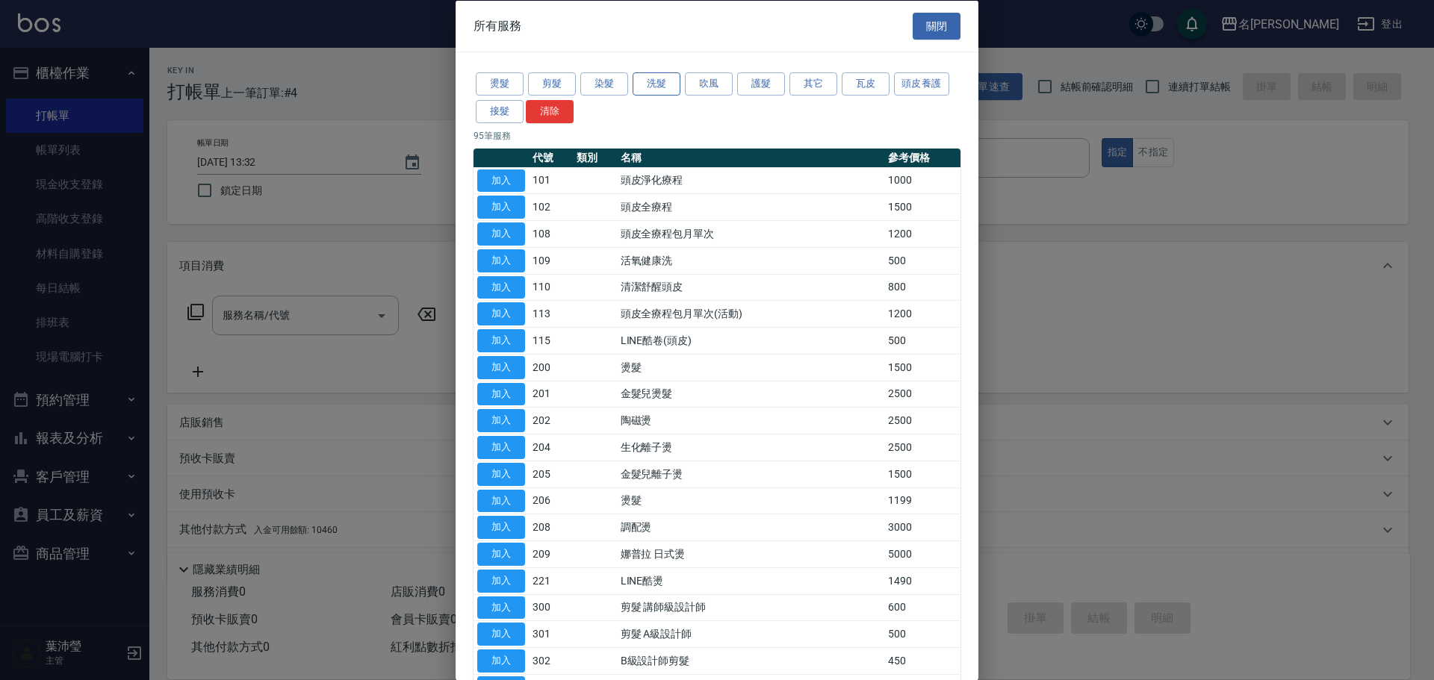 This screenshot has width=1434, height=680. I want to click on td: 108, so click(550, 234).